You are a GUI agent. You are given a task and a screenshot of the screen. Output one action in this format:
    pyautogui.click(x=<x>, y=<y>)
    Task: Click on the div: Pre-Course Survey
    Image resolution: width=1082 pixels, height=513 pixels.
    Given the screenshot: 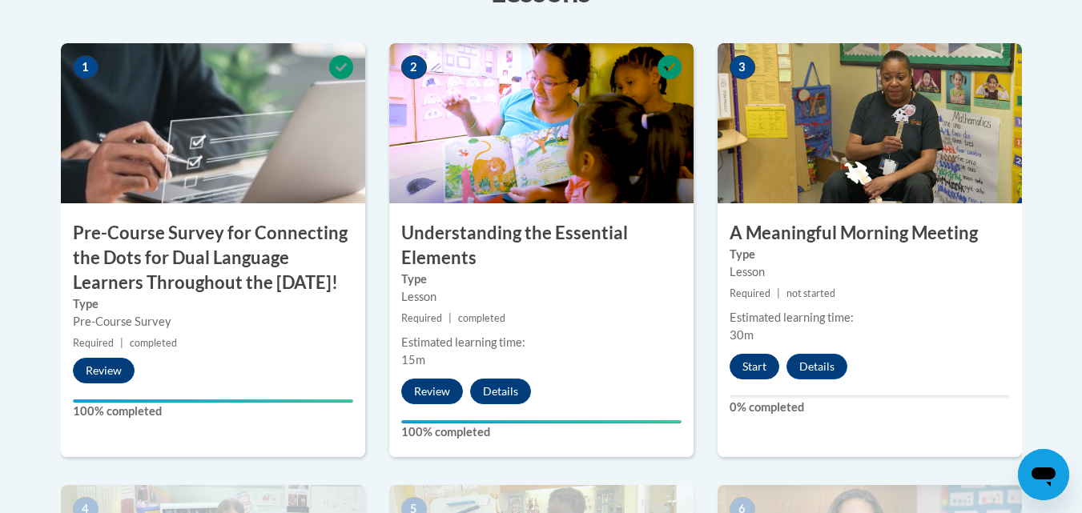 What is the action you would take?
    pyautogui.click(x=213, y=322)
    